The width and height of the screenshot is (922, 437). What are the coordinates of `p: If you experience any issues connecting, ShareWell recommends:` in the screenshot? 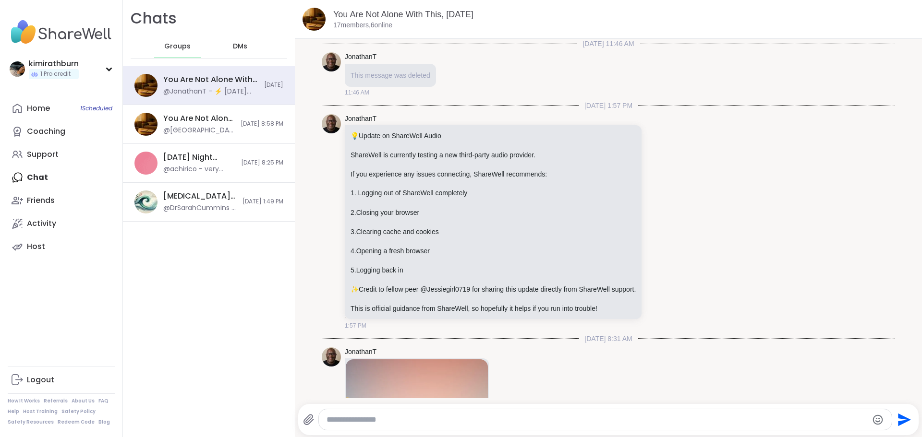 It's located at (493, 174).